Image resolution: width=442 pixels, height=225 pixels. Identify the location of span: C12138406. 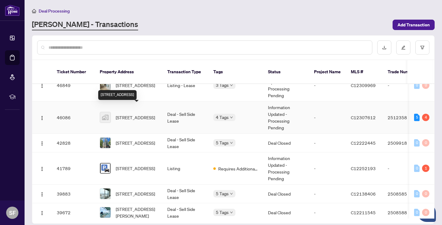
(363, 194).